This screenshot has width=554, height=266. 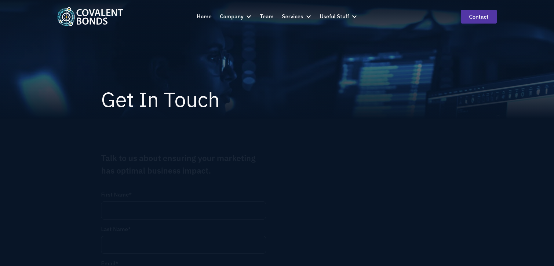 I want to click on a: home, so click(x=90, y=16).